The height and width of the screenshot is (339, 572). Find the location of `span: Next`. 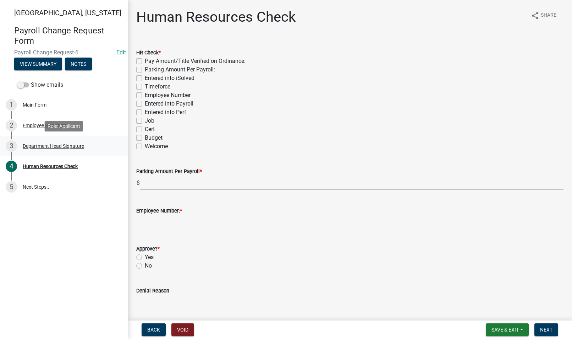

span: Next is located at coordinates (546, 329).